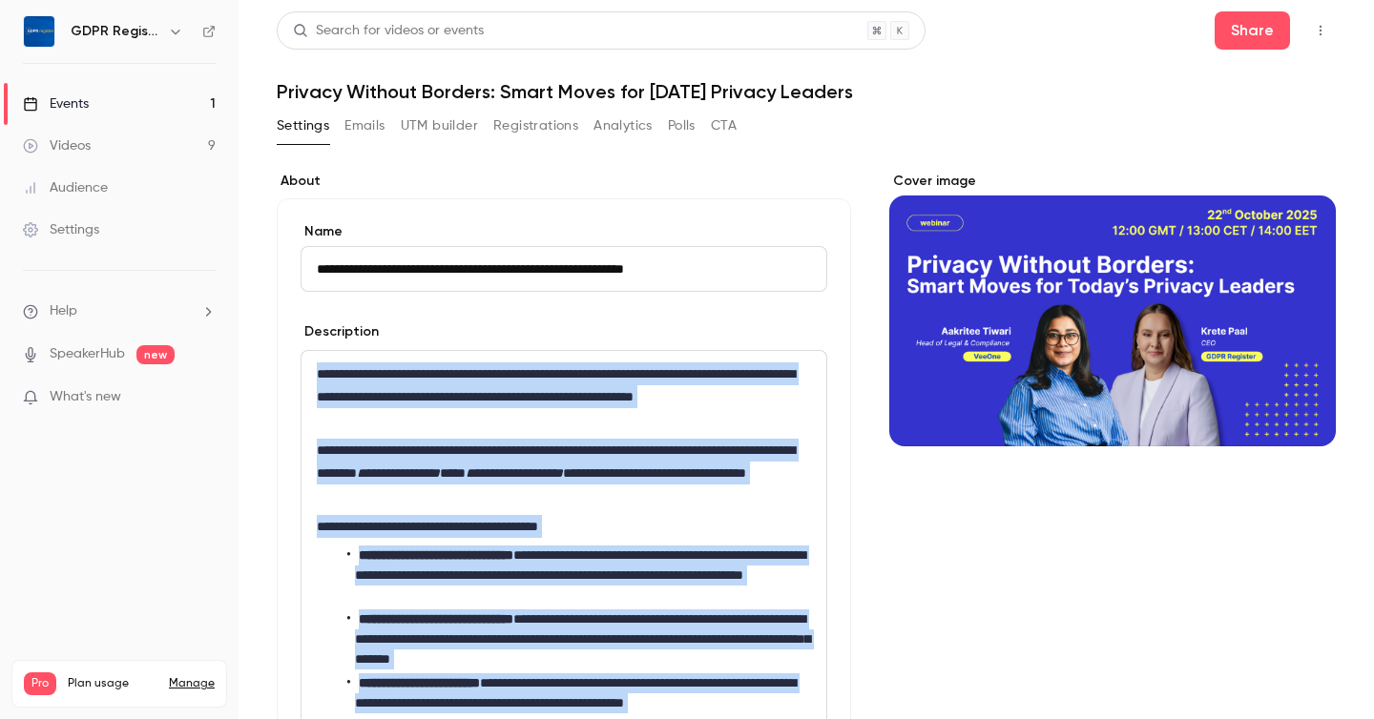 The height and width of the screenshot is (719, 1374). I want to click on button: Registrations, so click(535, 126).